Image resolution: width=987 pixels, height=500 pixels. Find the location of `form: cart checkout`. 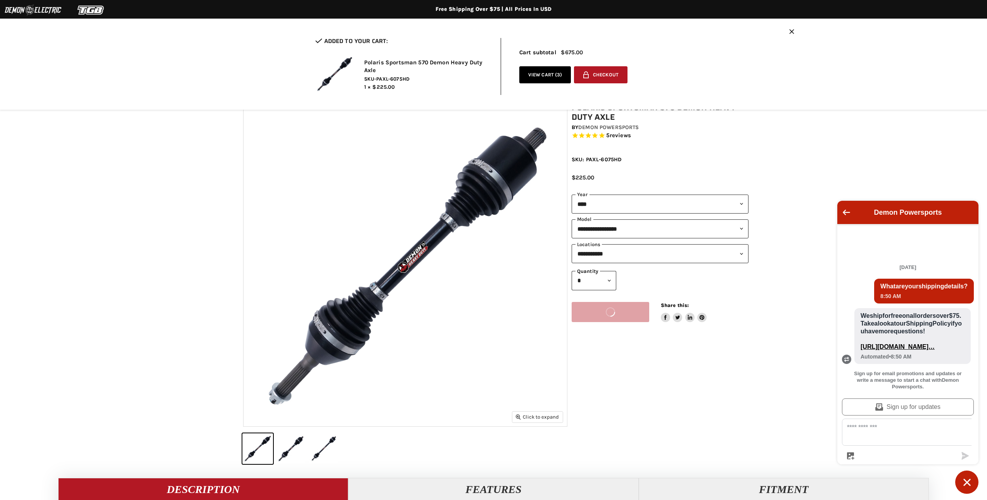

form: cart checkout is located at coordinates (599, 76).